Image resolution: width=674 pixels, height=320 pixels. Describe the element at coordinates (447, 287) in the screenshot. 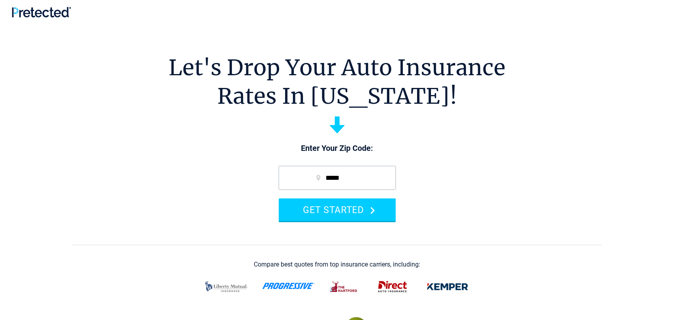

I see `img: kemper` at that location.